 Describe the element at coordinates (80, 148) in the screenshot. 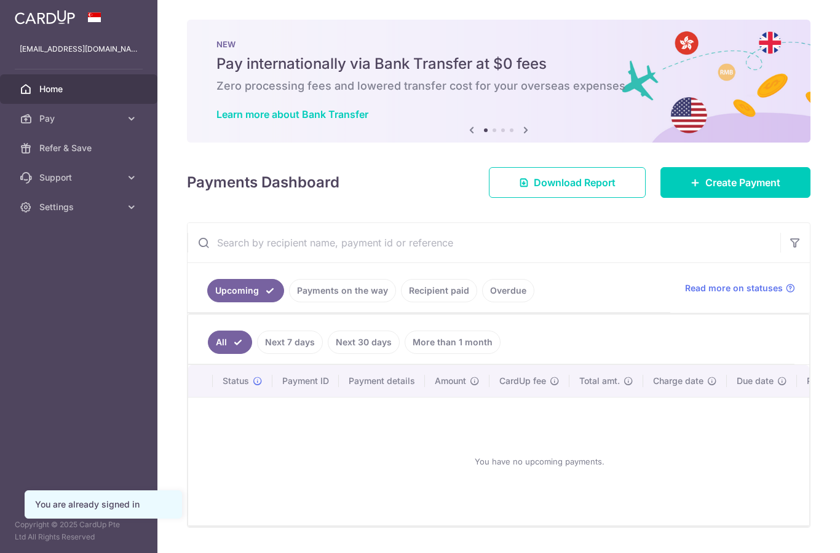

I see `span: Refer & Save` at that location.